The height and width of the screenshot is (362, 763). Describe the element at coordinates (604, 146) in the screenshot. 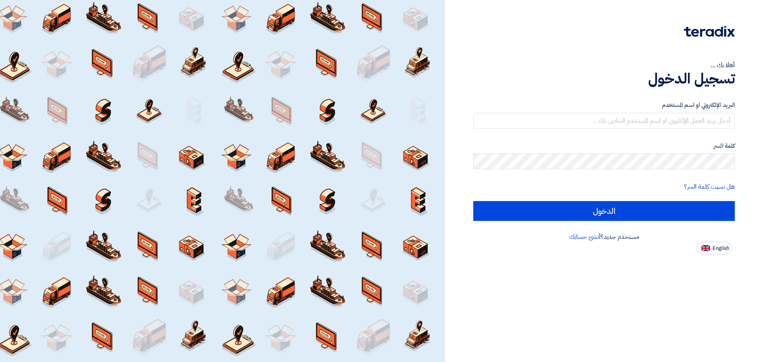

I see `label: كلمة السر` at that location.